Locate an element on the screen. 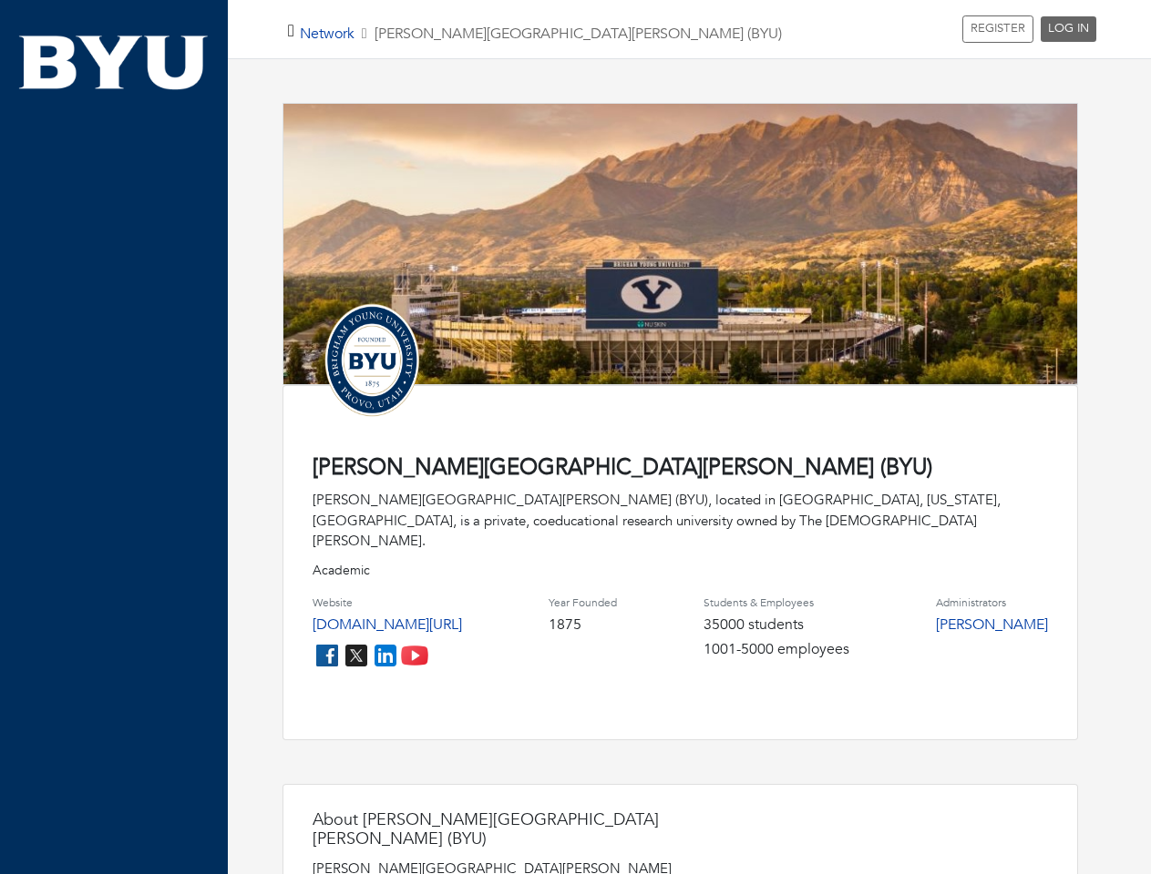 This screenshot has height=874, width=1151. a: LOG IN is located at coordinates (1068, 29).